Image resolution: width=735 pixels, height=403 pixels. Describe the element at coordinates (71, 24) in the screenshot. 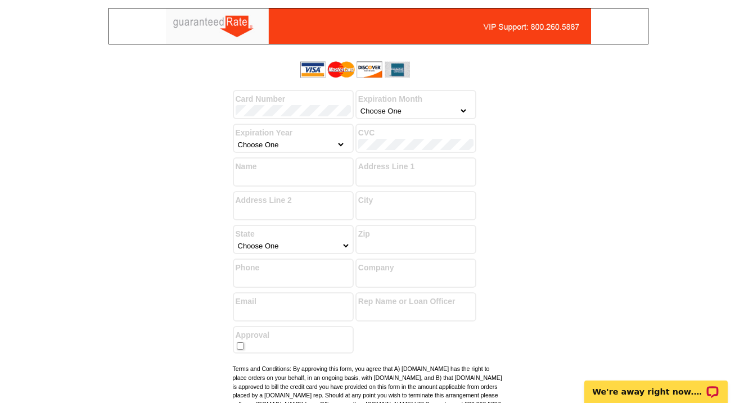

I see `p: We're away right now. Please check back later!` at that location.